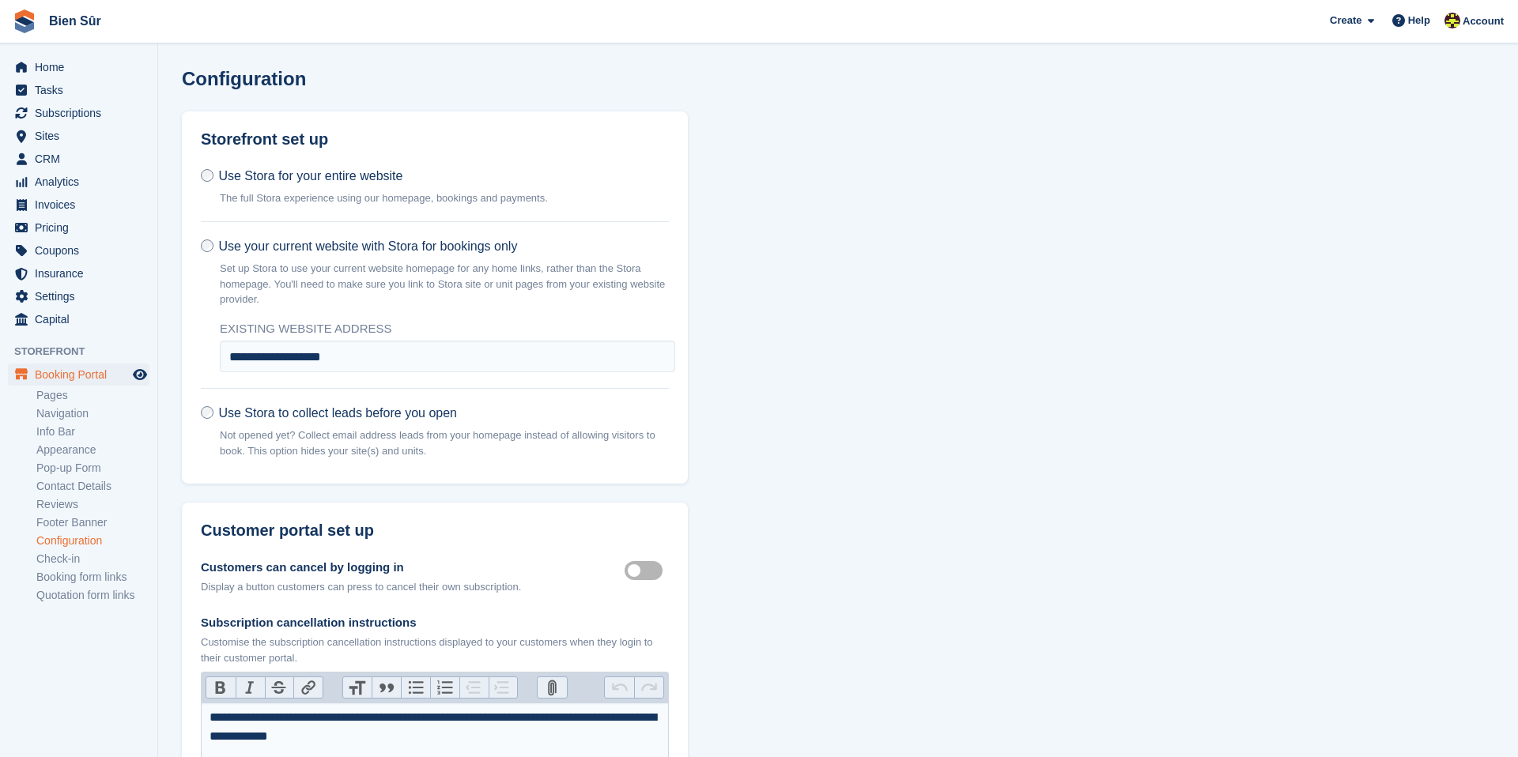 This screenshot has height=757, width=1518. What do you see at coordinates (93, 432) in the screenshot?
I see `a: Info Bar` at bounding box center [93, 432].